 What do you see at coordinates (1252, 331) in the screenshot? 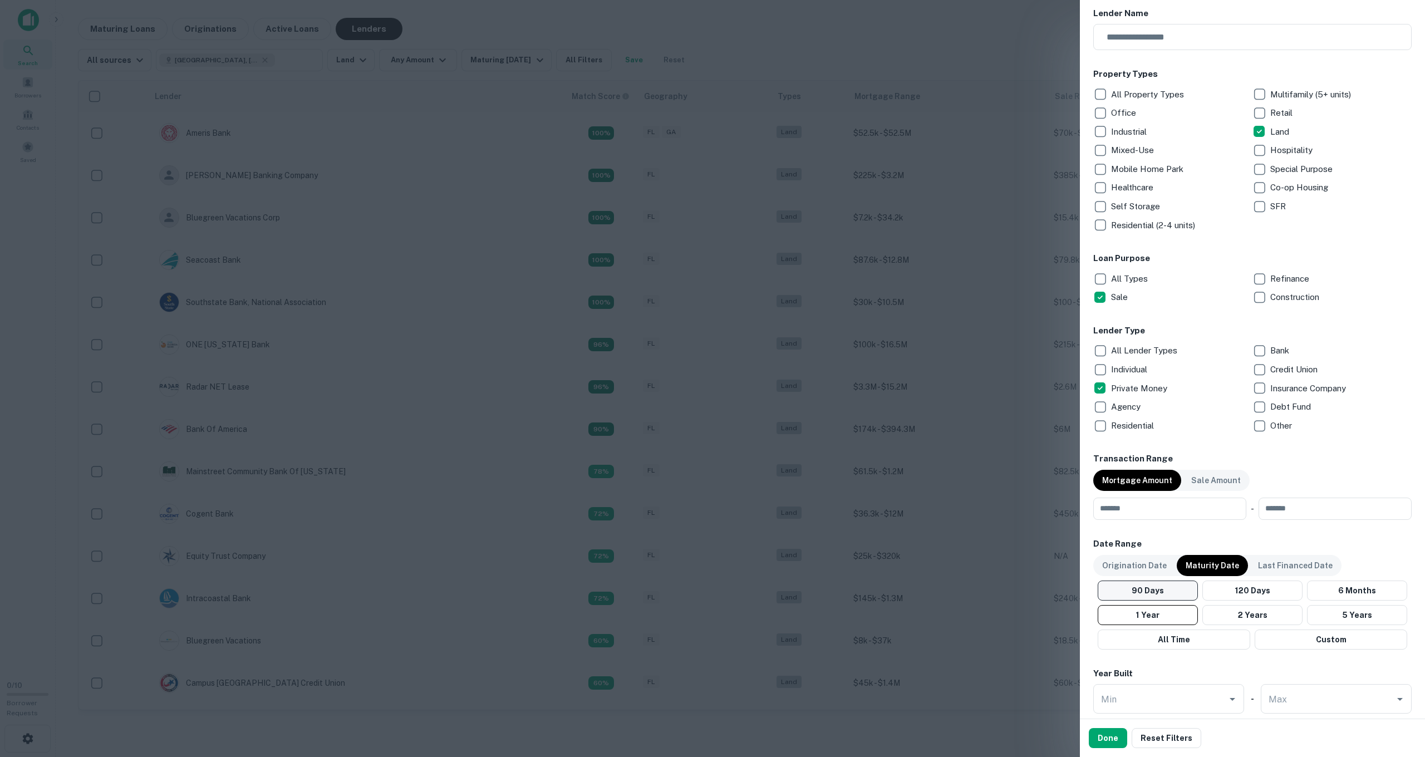
I see `h6: Lender Type` at bounding box center [1252, 331].